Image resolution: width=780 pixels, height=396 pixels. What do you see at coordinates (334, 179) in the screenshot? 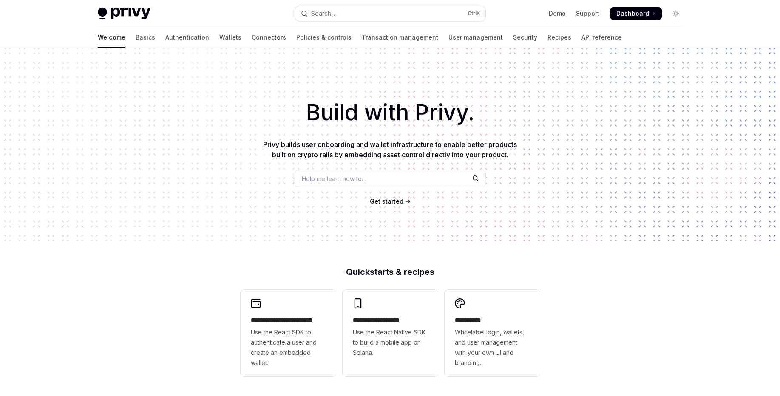
I see `span: Help me learn how to…` at bounding box center [334, 179].